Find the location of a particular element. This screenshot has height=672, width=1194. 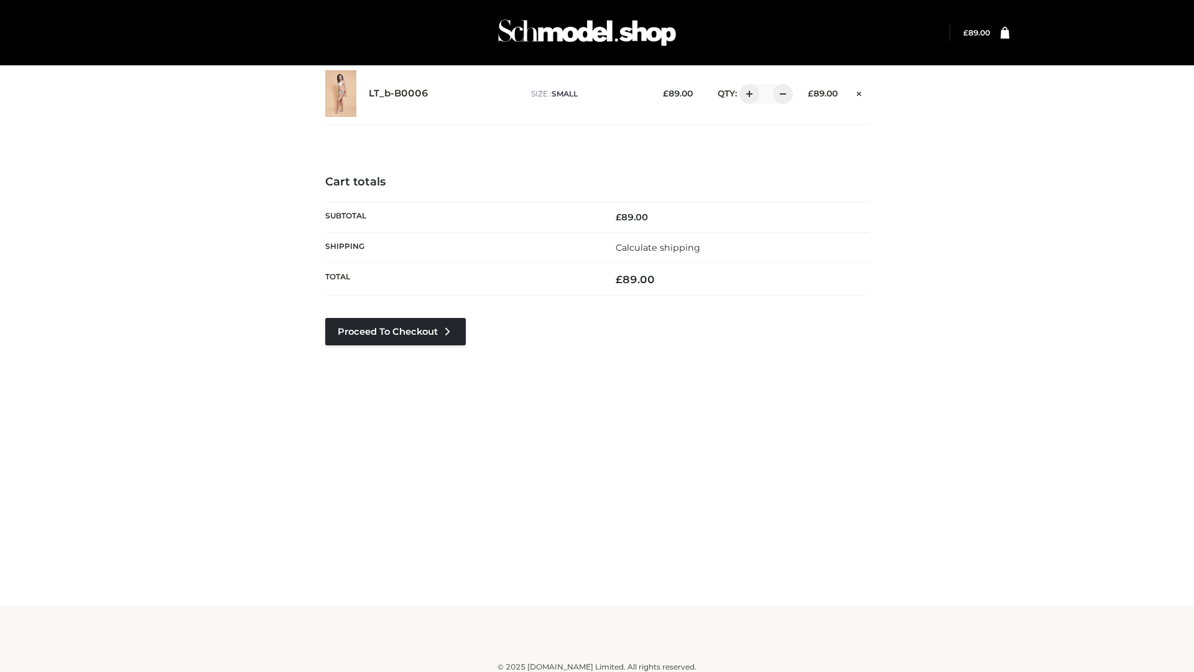

th: Subtotal is located at coordinates (461, 216).